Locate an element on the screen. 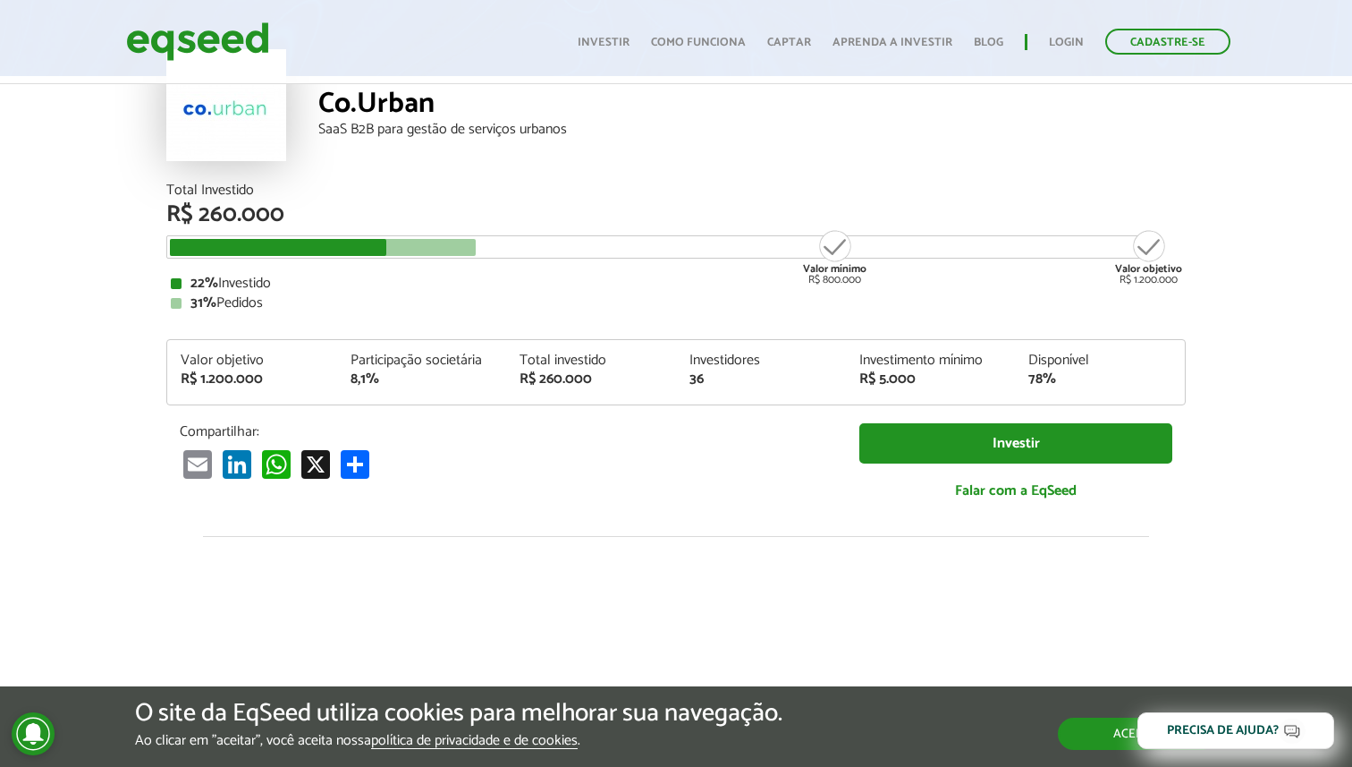 The width and height of the screenshot is (1352, 767). a: Blog is located at coordinates (988, 42).